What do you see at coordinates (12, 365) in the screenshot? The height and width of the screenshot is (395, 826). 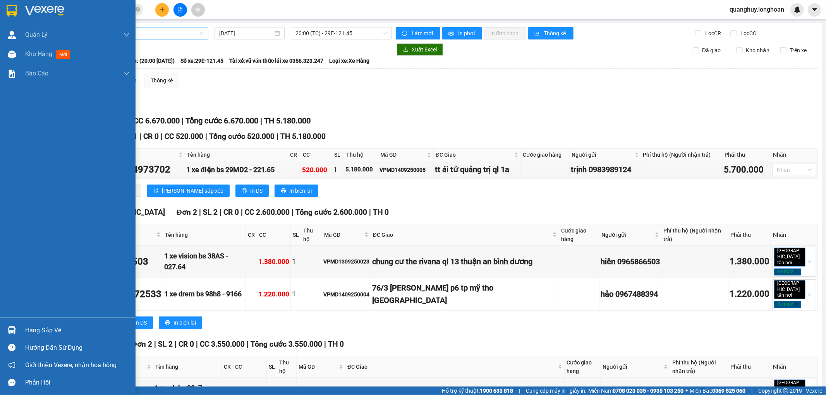 I see `span: notification` at bounding box center [12, 365].